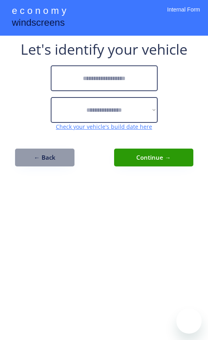  Describe the element at coordinates (104, 127) in the screenshot. I see `a: Check your vehicle's build date here` at that location.